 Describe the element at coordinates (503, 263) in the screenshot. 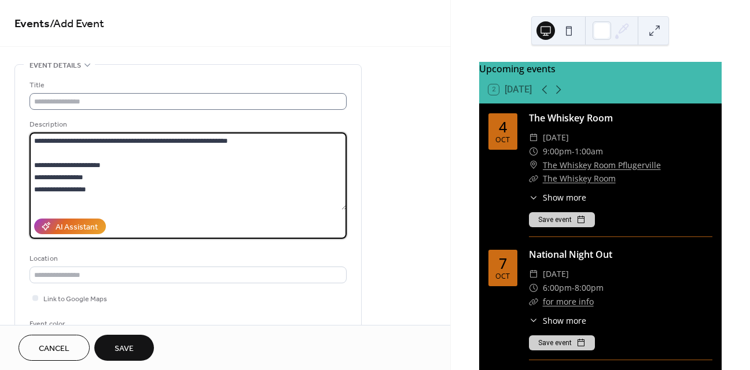

I see `div: 7` at that location.